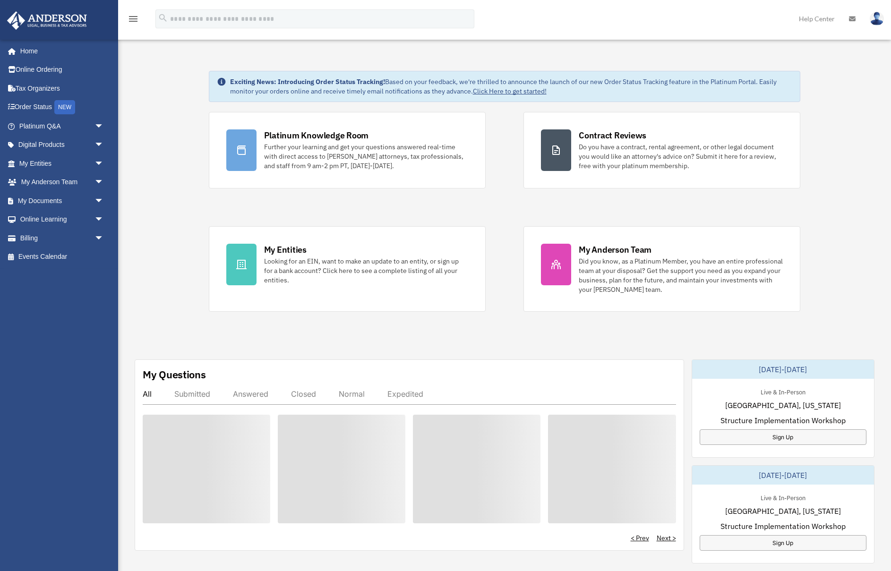  Describe the element at coordinates (662, 269) in the screenshot. I see `a: My Anderson Team Did you know, as a Platinum Member, you have an entire professional team at your...` at that location.